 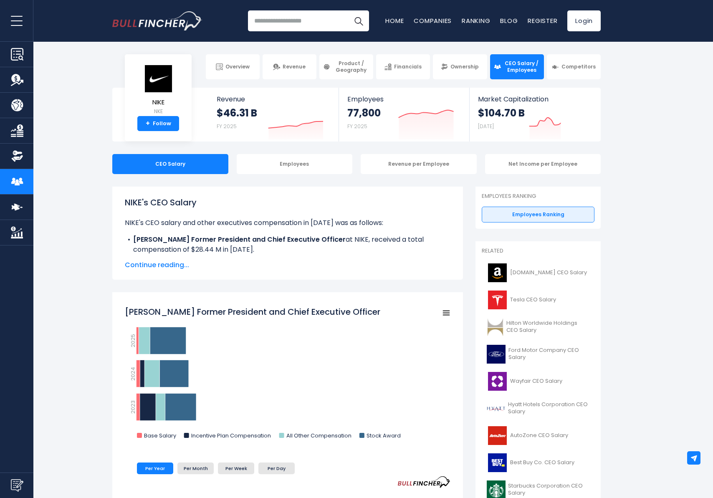 I want to click on a: Revenue, so click(x=289, y=67).